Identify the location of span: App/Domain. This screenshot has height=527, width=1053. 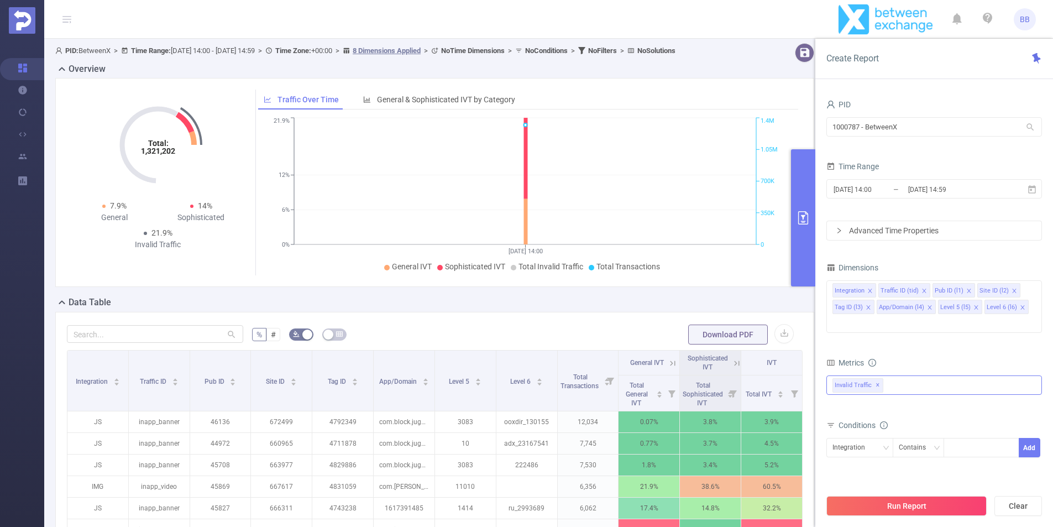
(398, 381).